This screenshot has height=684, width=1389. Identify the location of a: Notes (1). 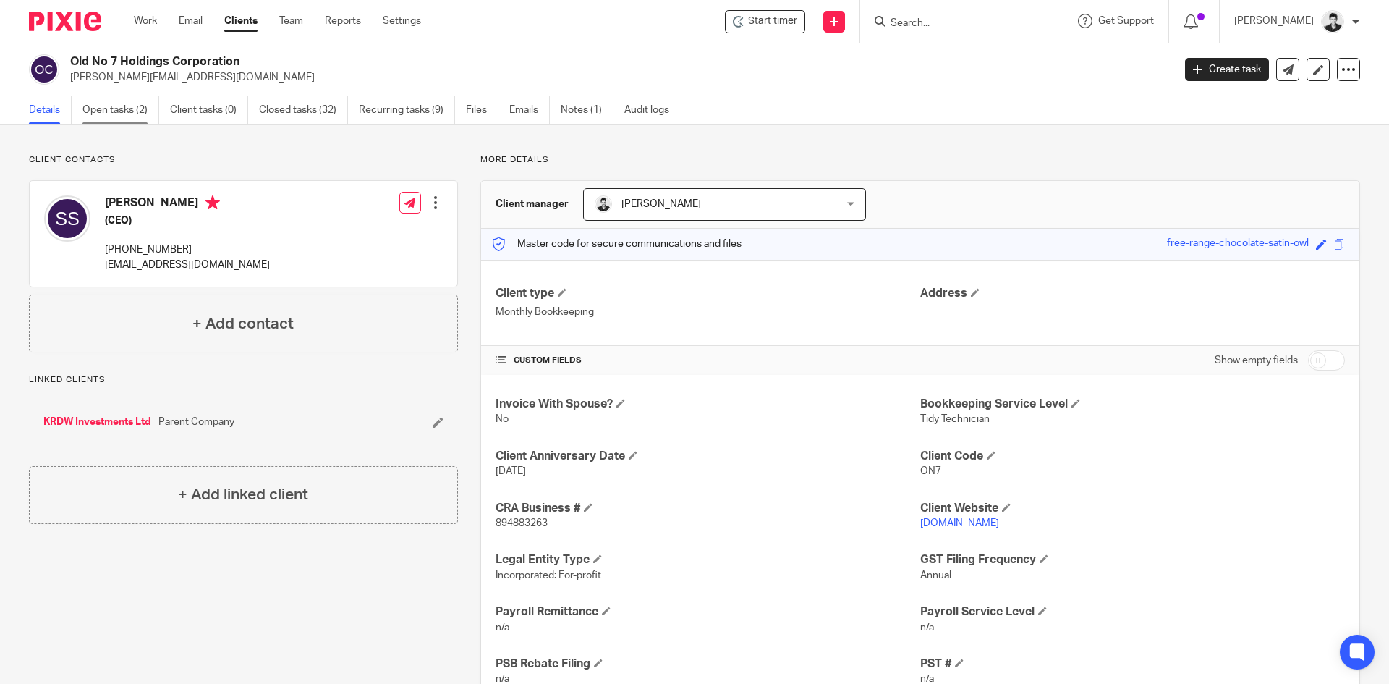
(587, 110).